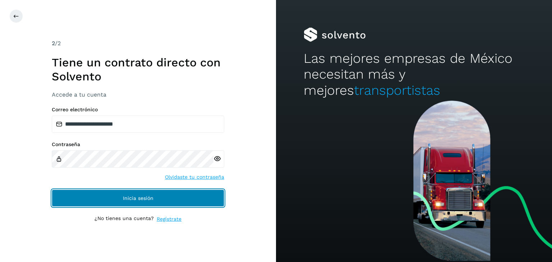 This screenshot has width=552, height=262. Describe the element at coordinates (53, 43) in the screenshot. I see `span: 2` at that location.